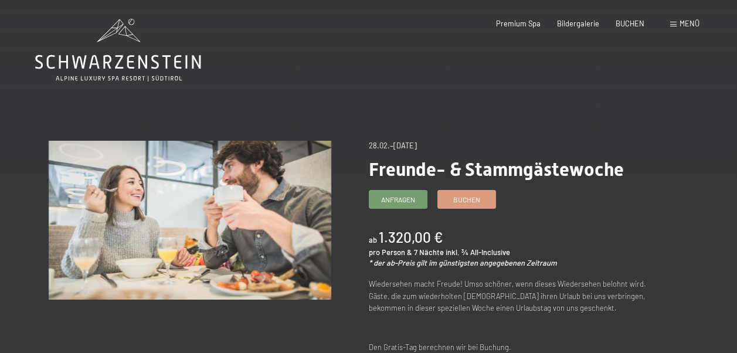 Image resolution: width=737 pixels, height=353 pixels. Describe the element at coordinates (630, 23) in the screenshot. I see `span: BUCHEN` at that location.